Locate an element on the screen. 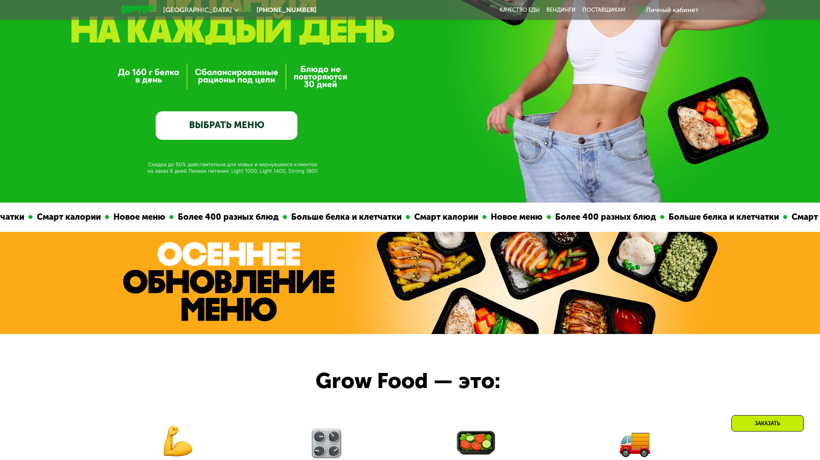 The image size is (820, 460). div: Личный кабинет is located at coordinates (672, 10).